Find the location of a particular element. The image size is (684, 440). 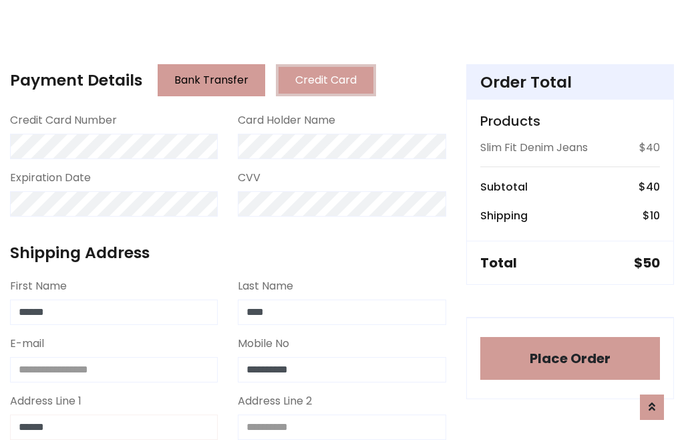

button: Place Order is located at coordinates (570, 358).